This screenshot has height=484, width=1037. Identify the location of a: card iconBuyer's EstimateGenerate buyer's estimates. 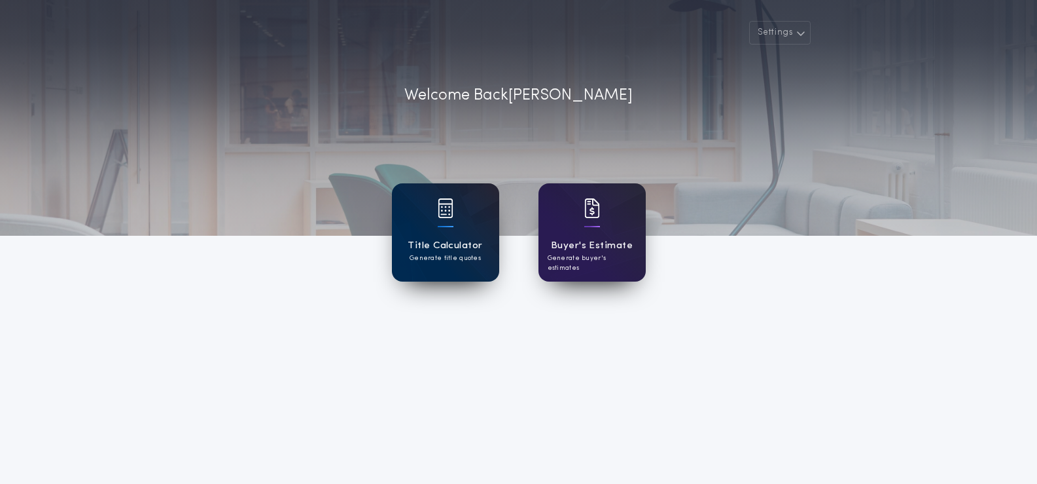
(592, 232).